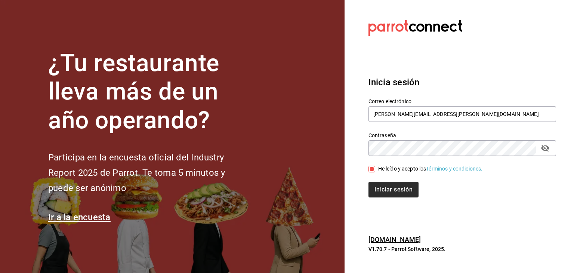 Image resolution: width=574 pixels, height=273 pixels. I want to click on button: Iniciar sesión, so click(393, 189).